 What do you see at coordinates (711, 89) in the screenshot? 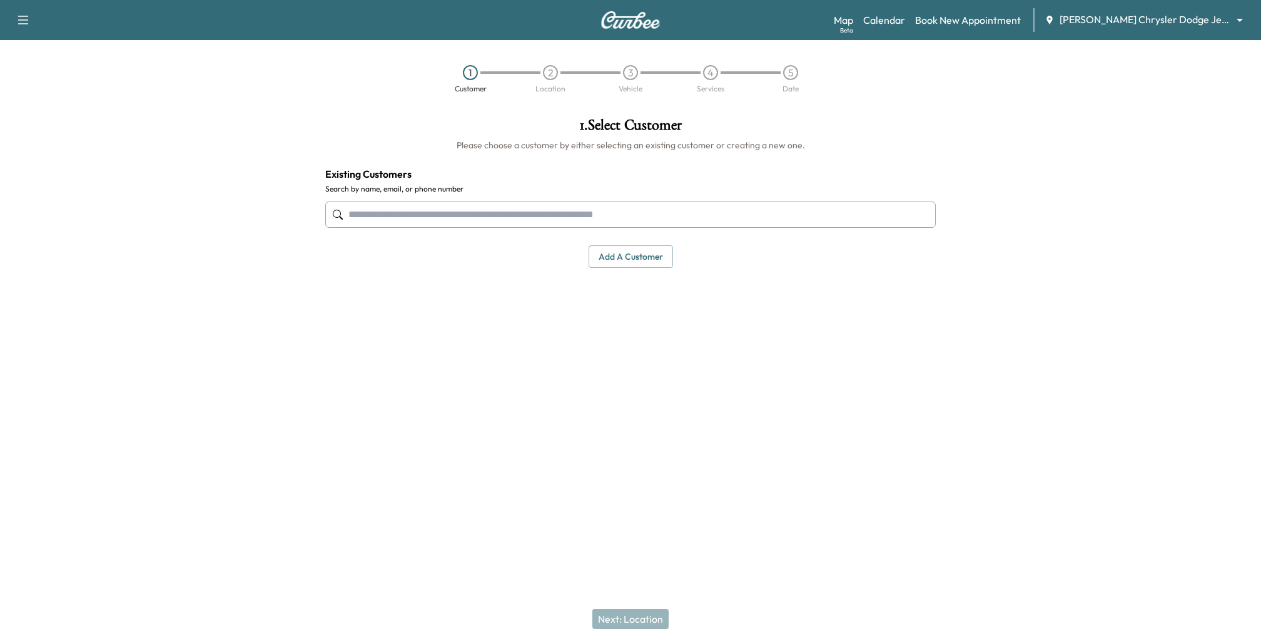
I see `div: Services` at bounding box center [711, 89].